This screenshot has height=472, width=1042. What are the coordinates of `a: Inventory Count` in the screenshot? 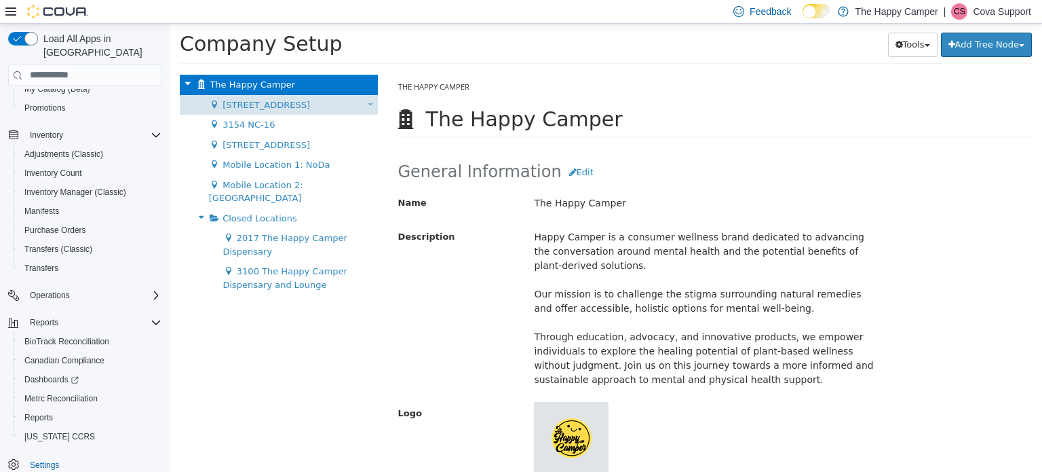 It's located at (53, 173).